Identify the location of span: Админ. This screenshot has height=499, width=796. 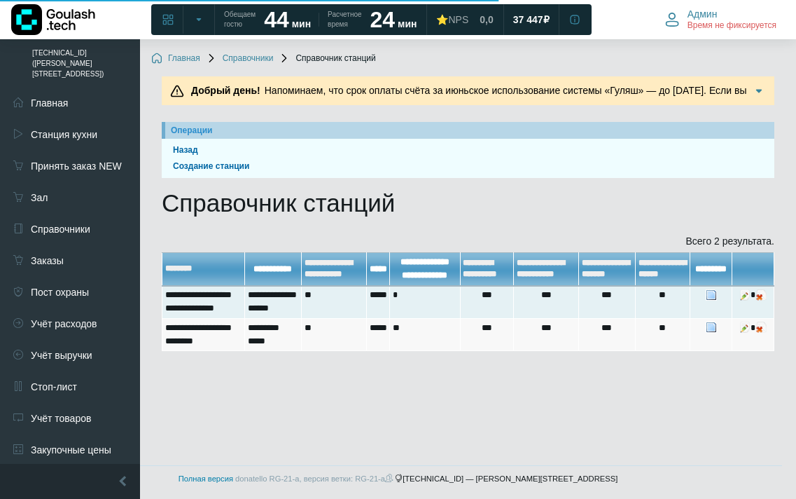
(703, 14).